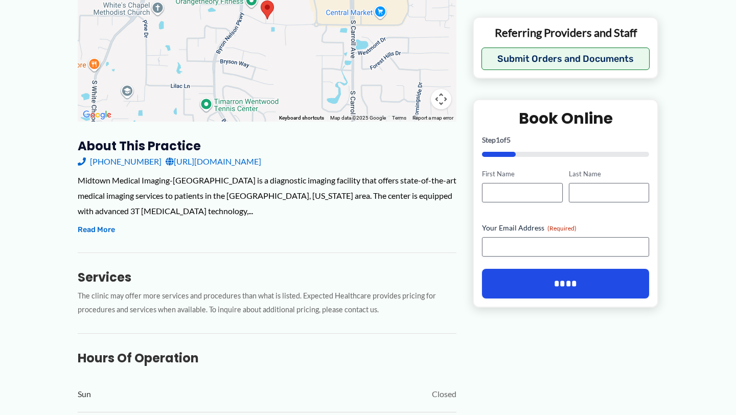 The width and height of the screenshot is (736, 415). I want to click on label: Your Email Address, so click(565, 227).